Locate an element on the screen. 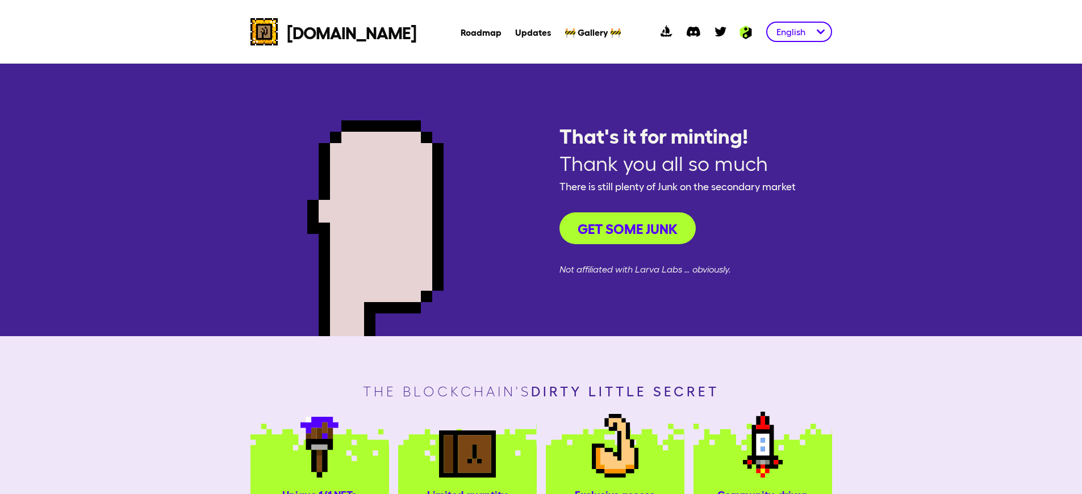  a: opensea is located at coordinates (666, 32).